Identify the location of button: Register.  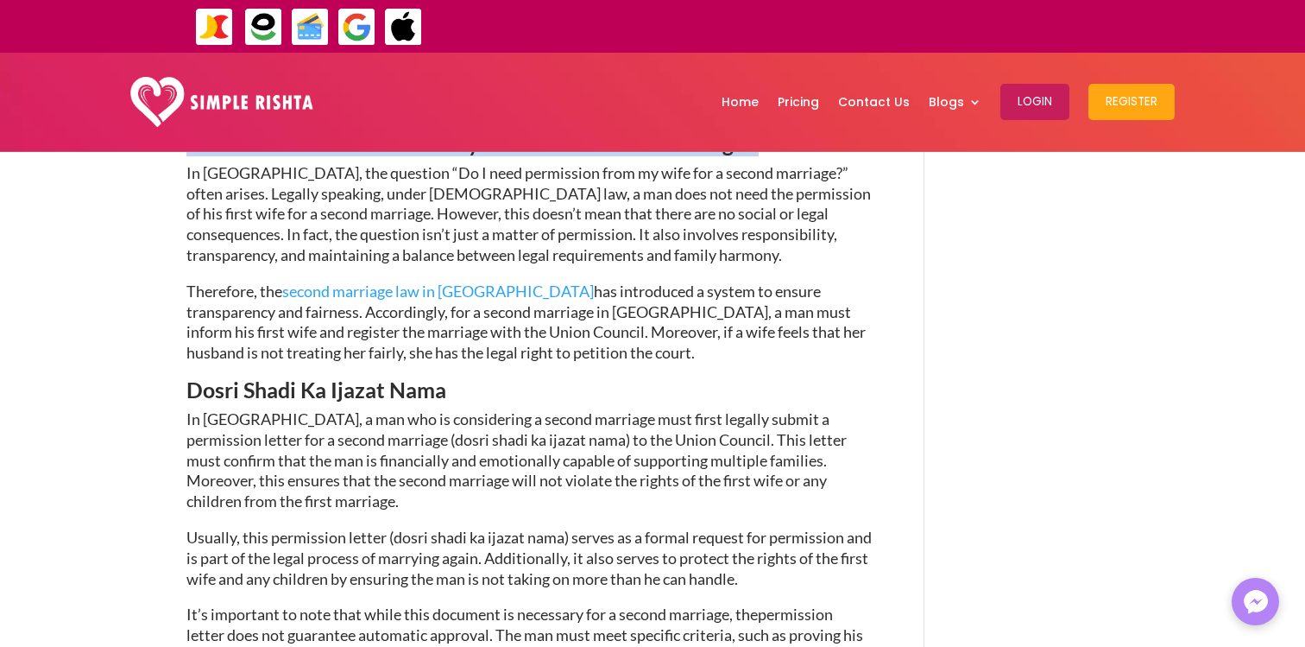
(1132, 102).